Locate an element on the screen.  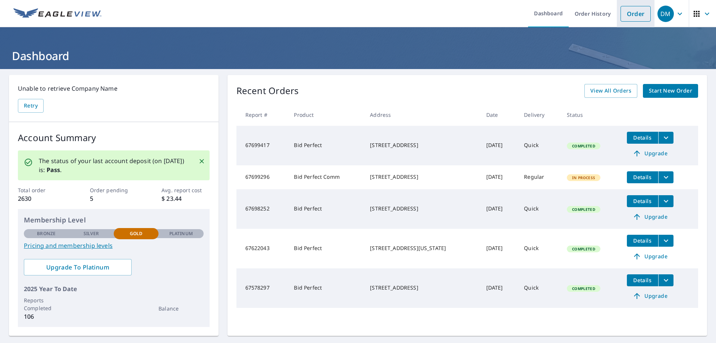
button: filesDropdownBtn-67578297 is located at coordinates (665, 280).